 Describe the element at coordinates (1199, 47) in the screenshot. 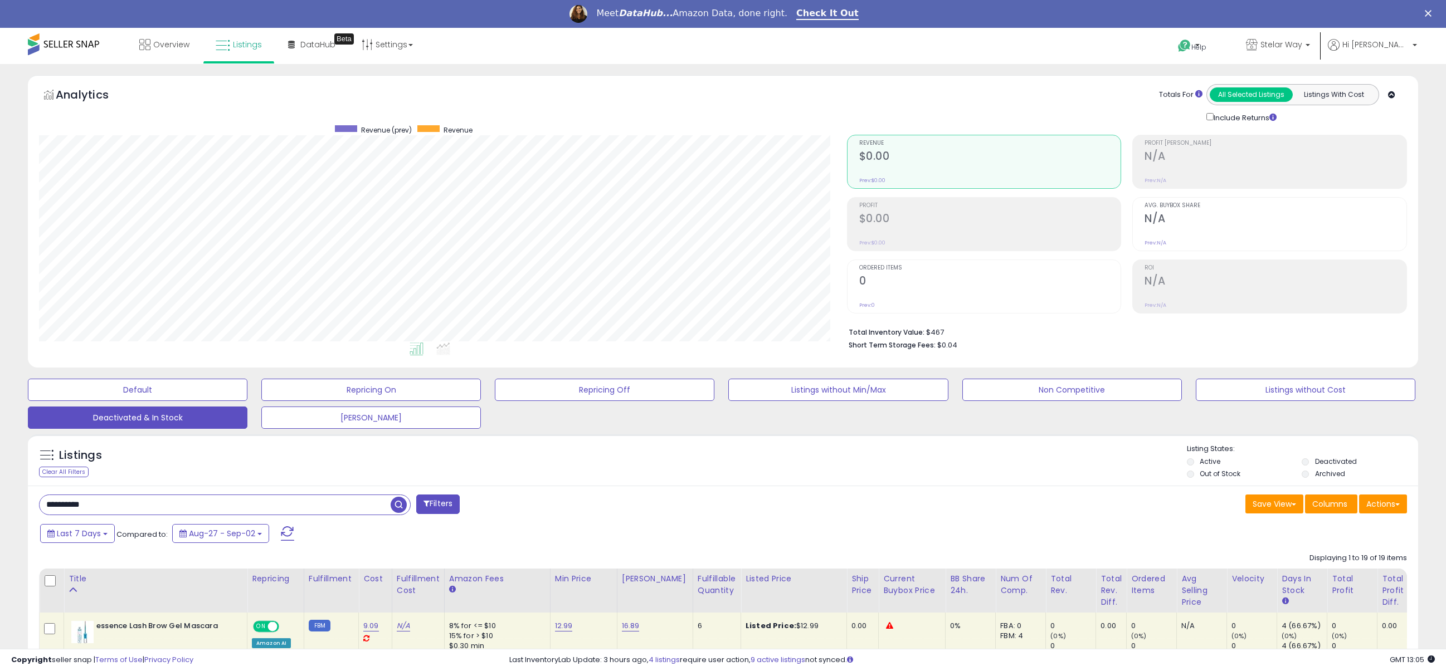

I see `a: Help` at that location.